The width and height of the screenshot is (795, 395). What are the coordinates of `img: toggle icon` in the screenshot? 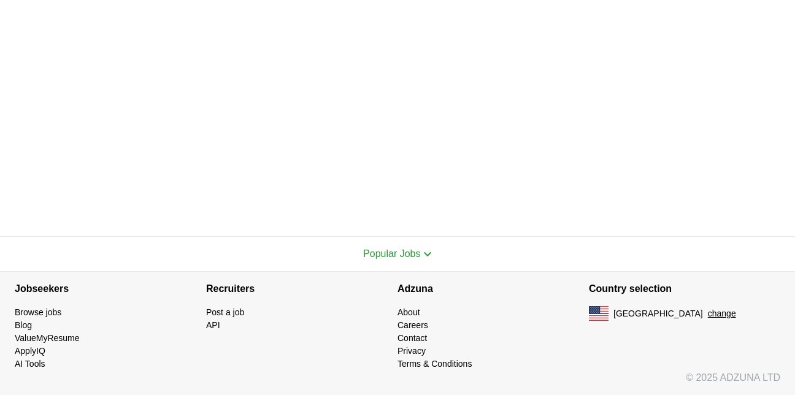 It's located at (428, 254).